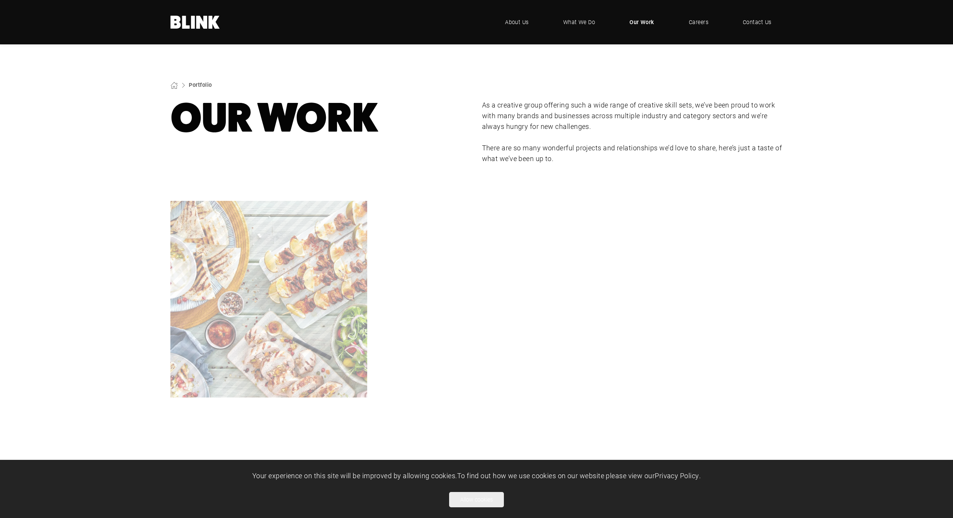 This screenshot has height=518, width=953. What do you see at coordinates (476, 500) in the screenshot?
I see `button: Allow cookies` at bounding box center [476, 500].